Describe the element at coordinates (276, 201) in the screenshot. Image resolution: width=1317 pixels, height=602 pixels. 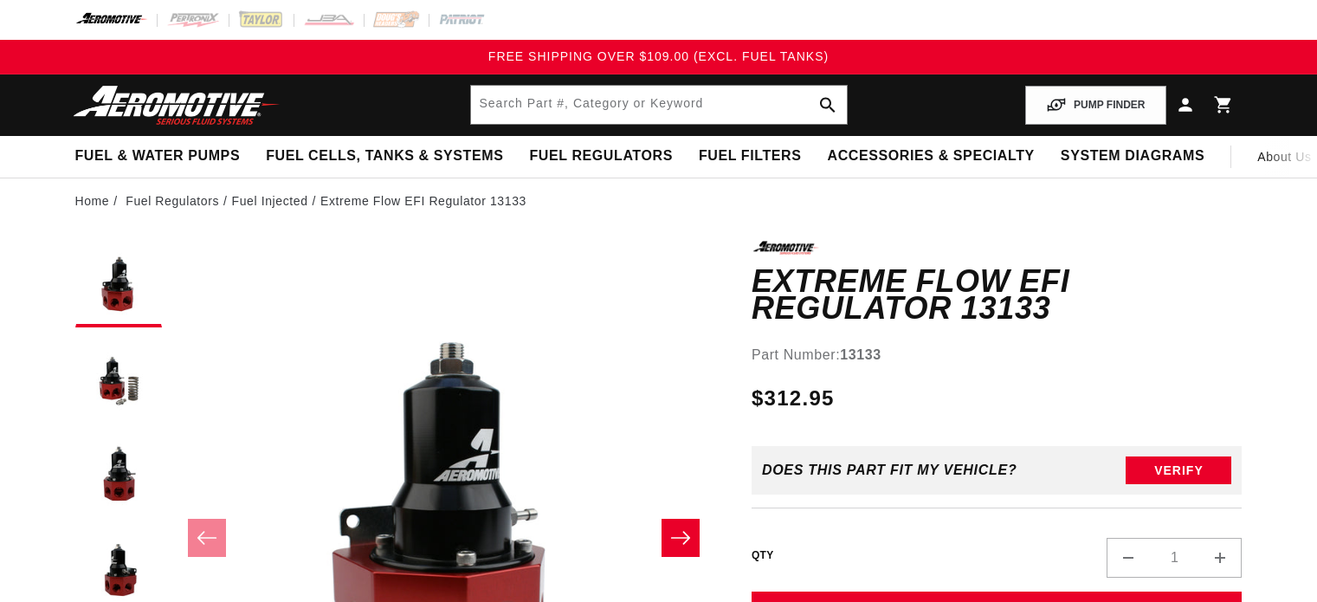
I see `li: Fuel Injected` at that location.